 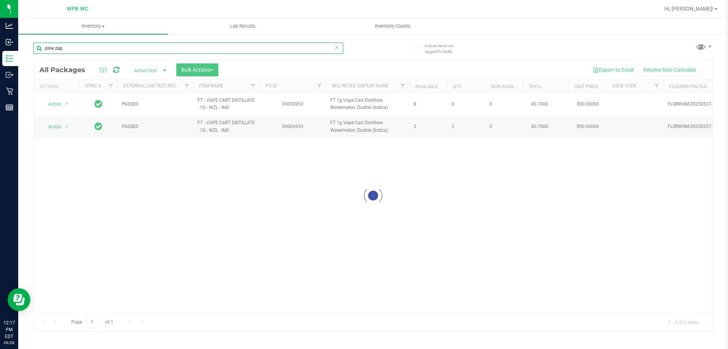 I want to click on span: WPB WC, so click(x=77, y=9).